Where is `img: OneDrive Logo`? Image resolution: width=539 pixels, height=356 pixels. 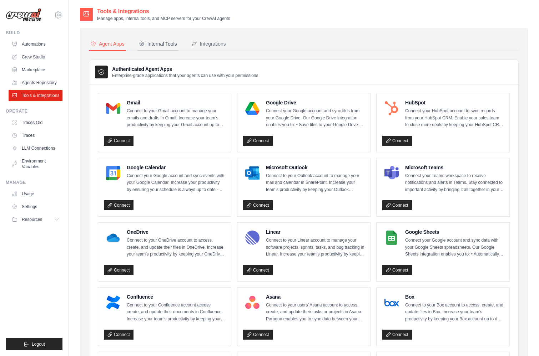 img: OneDrive Logo is located at coordinates (113, 238).